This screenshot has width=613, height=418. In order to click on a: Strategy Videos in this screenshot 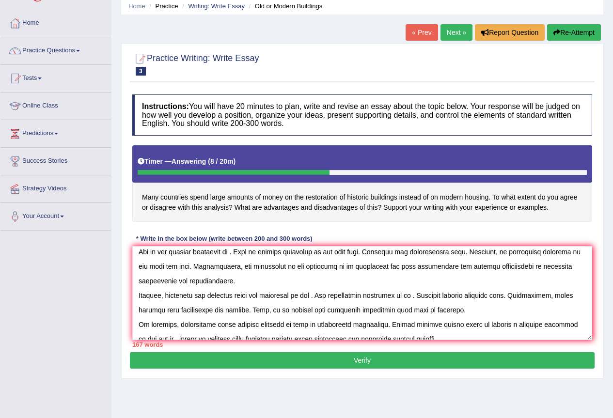, I will do `click(56, 187)`.